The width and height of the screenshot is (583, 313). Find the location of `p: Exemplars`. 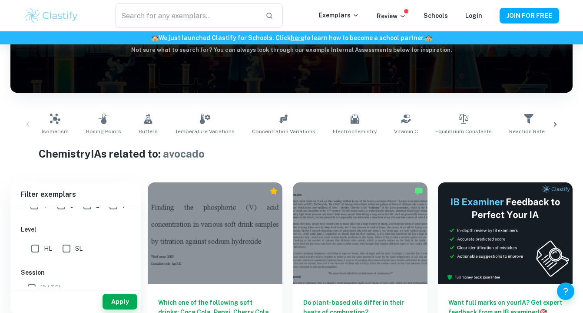

p: Exemplars is located at coordinates (339, 15).